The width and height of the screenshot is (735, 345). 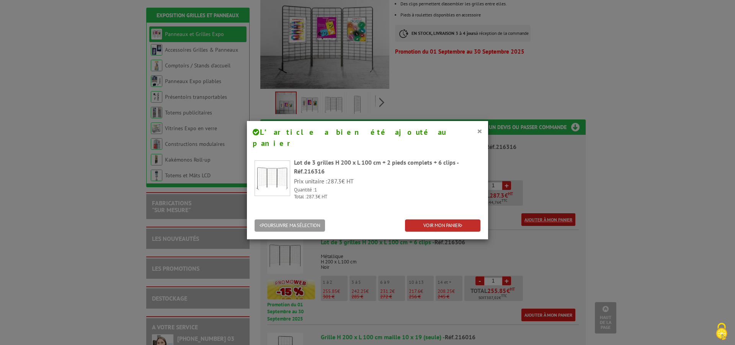 I want to click on div: Lot de 3 grilles H 200 x L 100 cm + 2 pieds complets + 6 clips -, so click(x=387, y=167).